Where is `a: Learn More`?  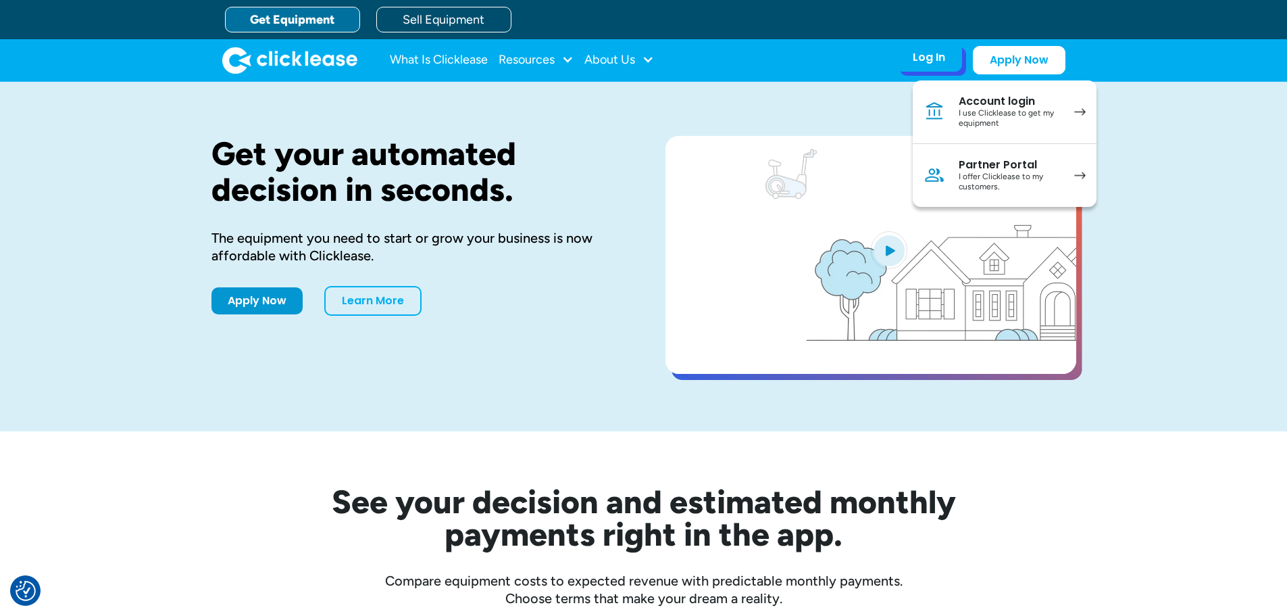
a: Learn More is located at coordinates (373, 301).